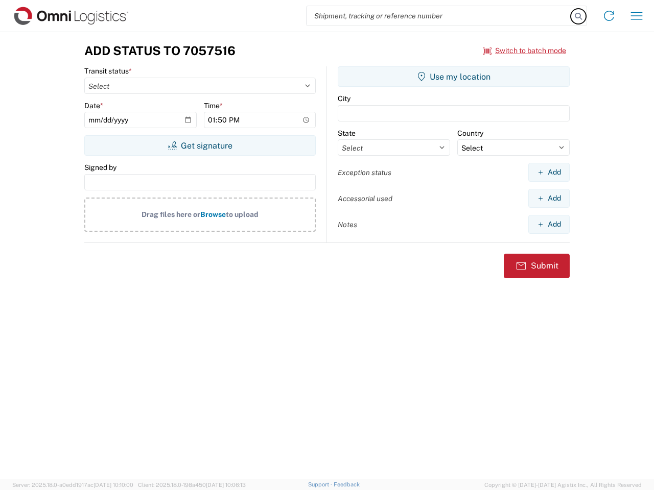 This screenshot has height=490, width=654. I want to click on span: Server: 2025.18.0-a0edd1917ac, so click(73, 485).